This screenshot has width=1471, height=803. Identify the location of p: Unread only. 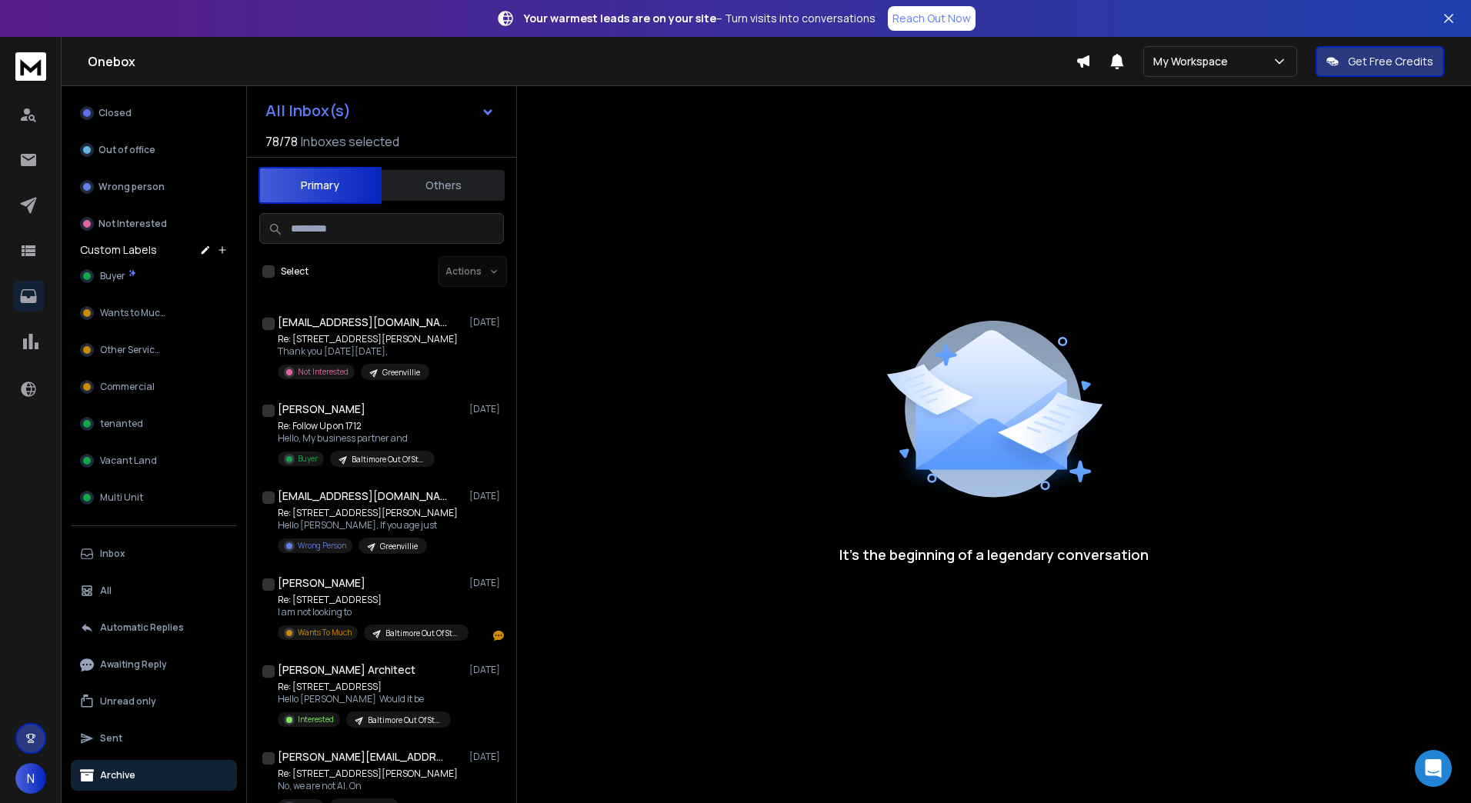
(128, 702).